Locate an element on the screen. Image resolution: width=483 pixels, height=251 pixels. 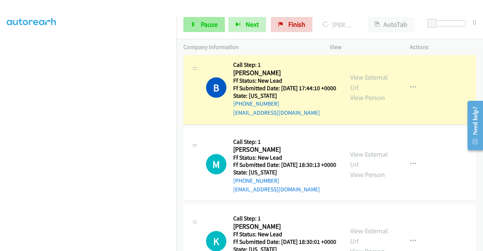
div: Open Resource Center is located at coordinates (14, 30).